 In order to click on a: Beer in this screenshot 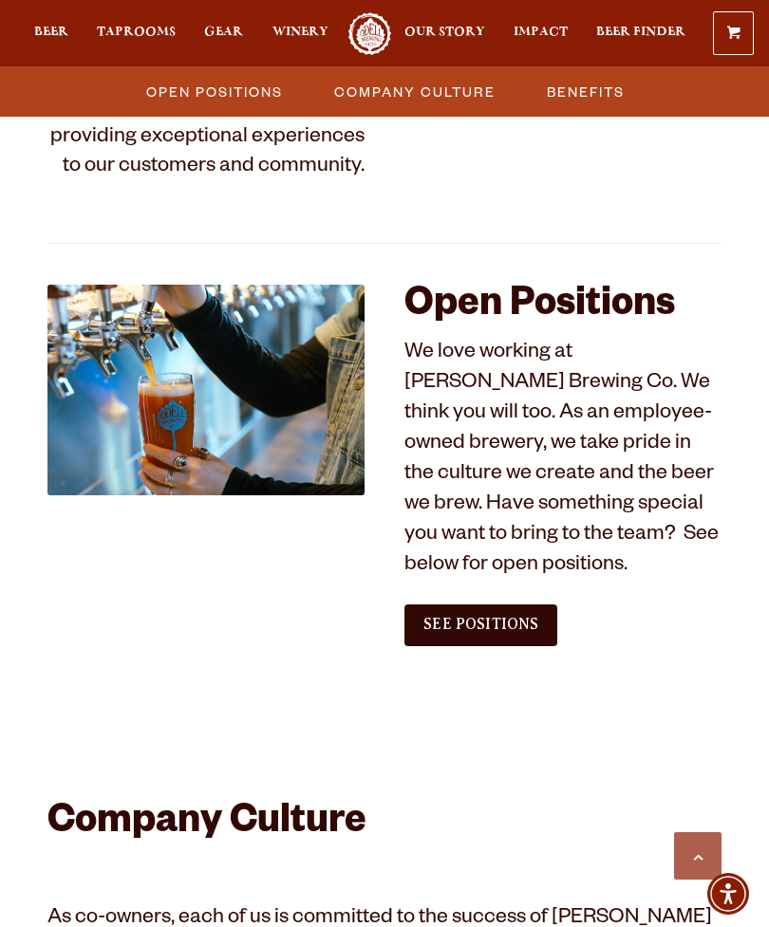, I will do `click(51, 33)`.